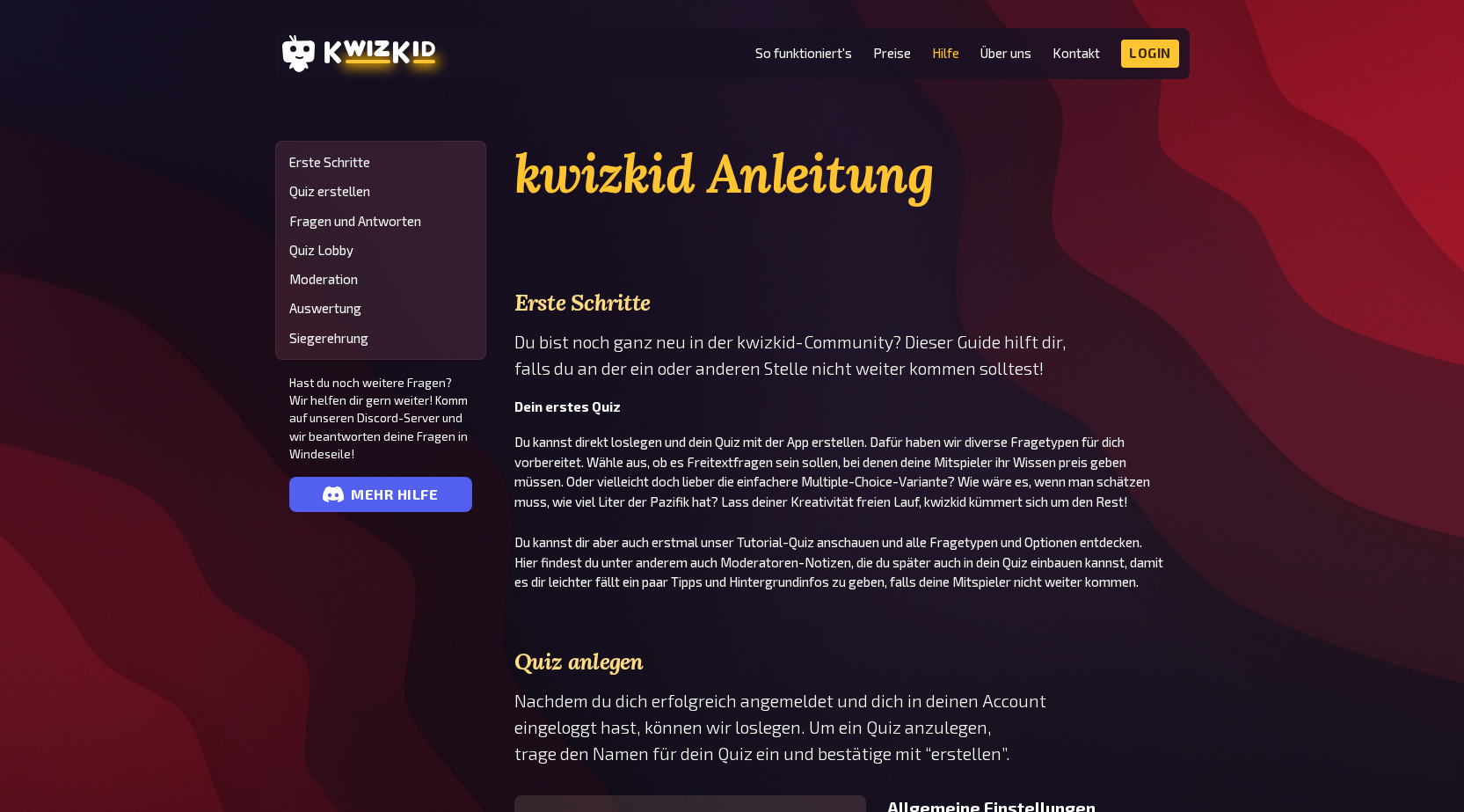 The height and width of the screenshot is (812, 1464). I want to click on a: mehr Hilfe, so click(381, 495).